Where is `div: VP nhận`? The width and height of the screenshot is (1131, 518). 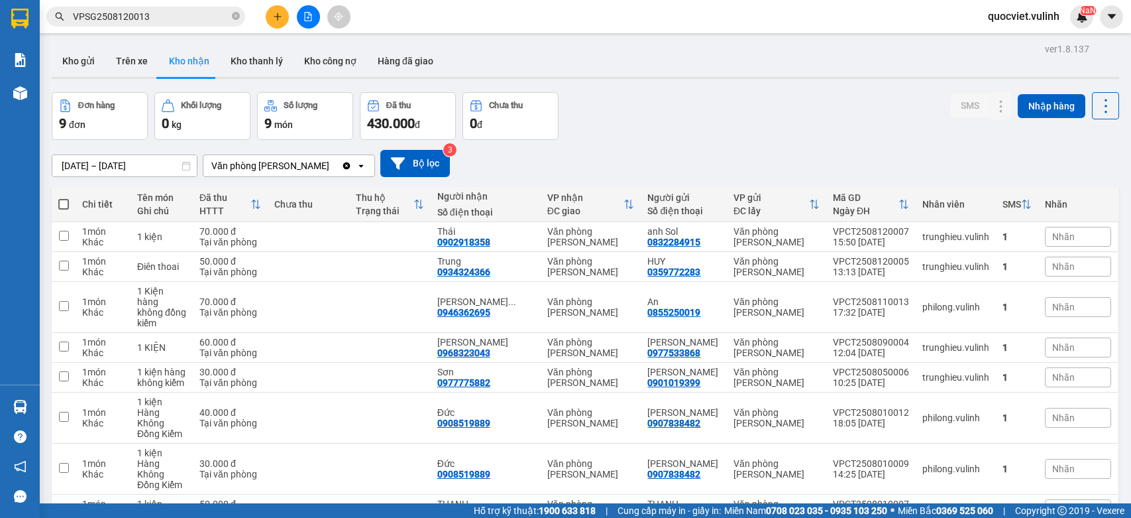
div: VP nhận is located at coordinates (586, 198).